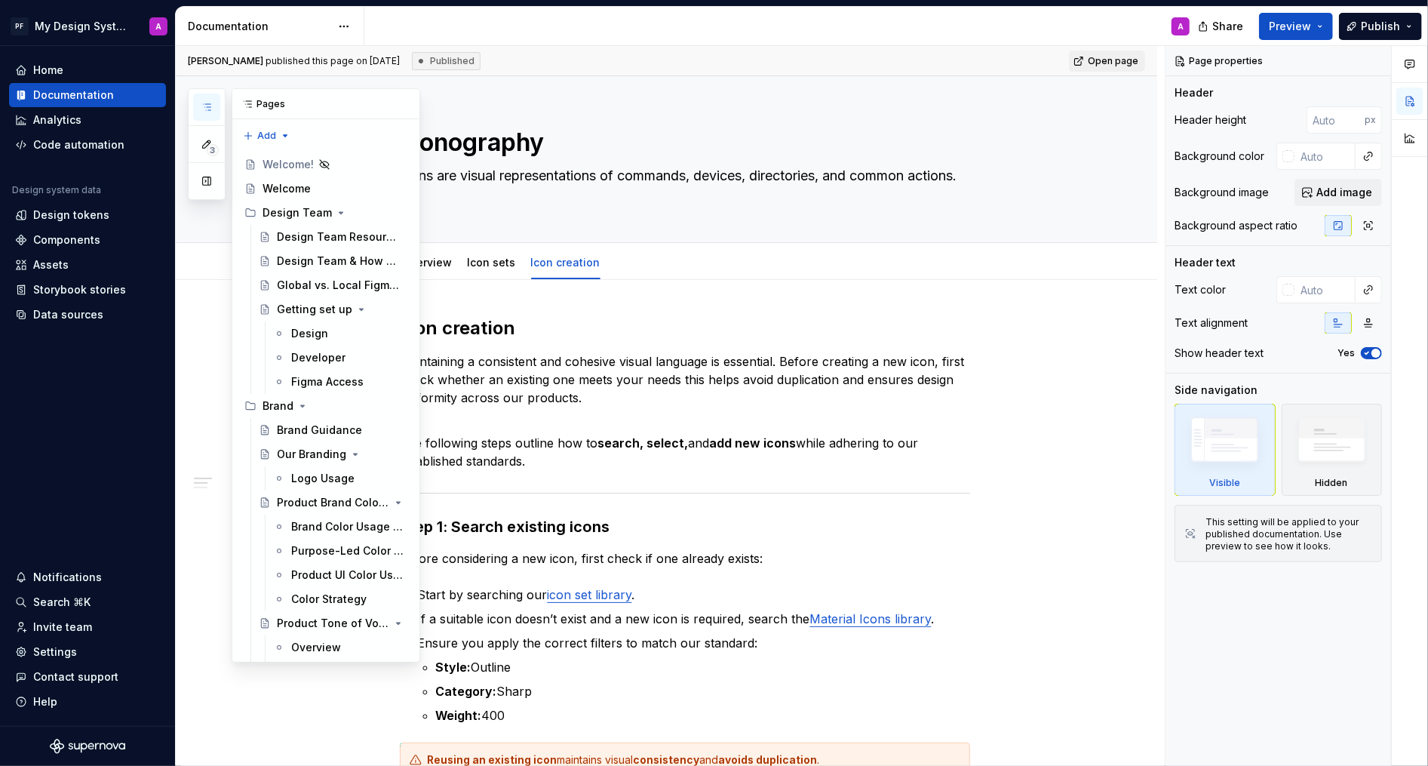  What do you see at coordinates (1194, 93) in the screenshot?
I see `div: Header` at bounding box center [1194, 93].